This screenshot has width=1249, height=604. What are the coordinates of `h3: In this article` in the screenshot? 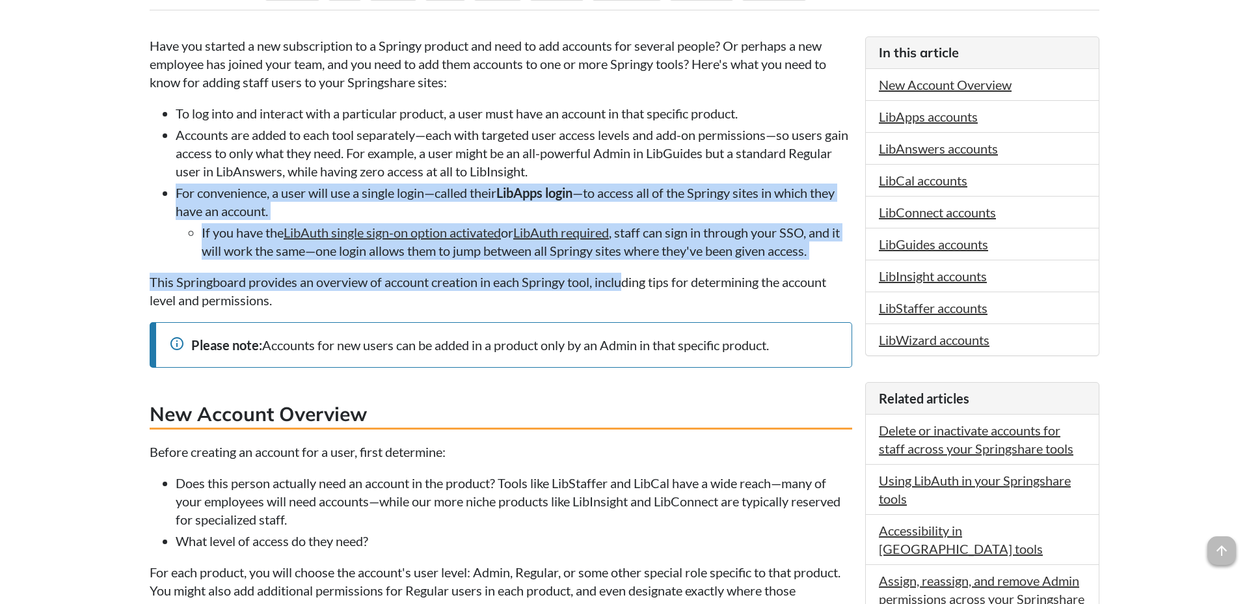 It's located at (982, 53).